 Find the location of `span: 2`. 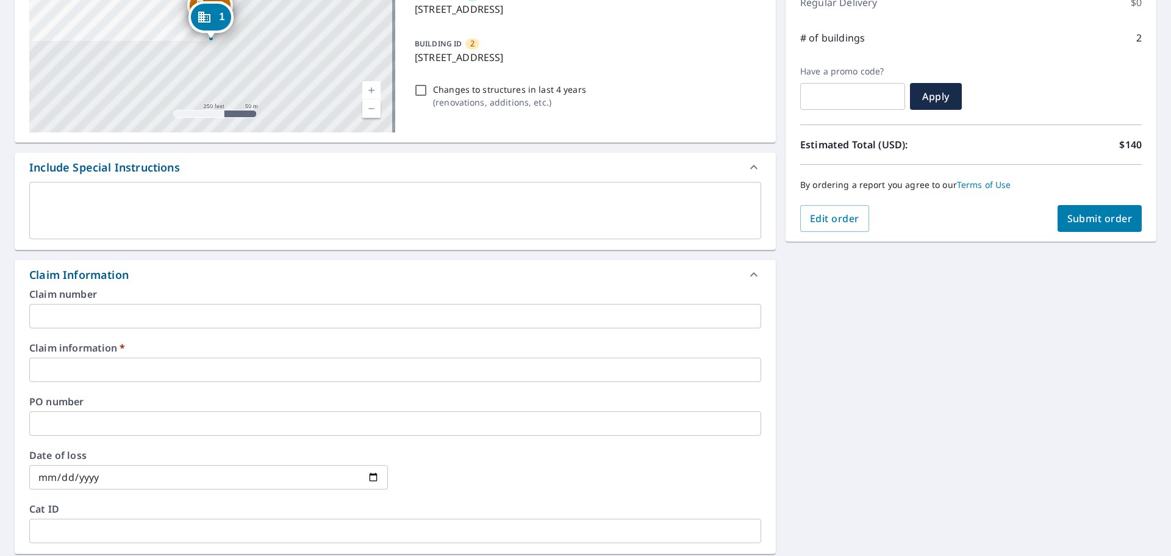

span: 2 is located at coordinates (472, 43).